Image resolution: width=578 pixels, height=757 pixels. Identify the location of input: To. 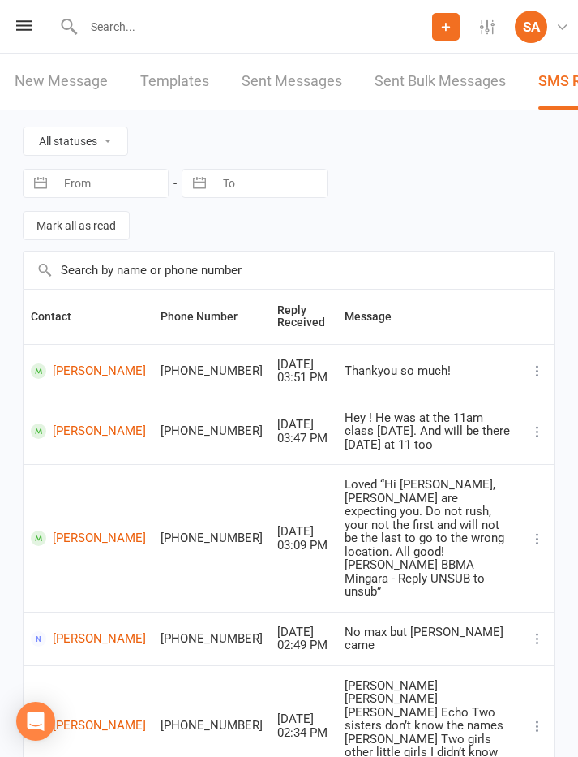
(270, 183).